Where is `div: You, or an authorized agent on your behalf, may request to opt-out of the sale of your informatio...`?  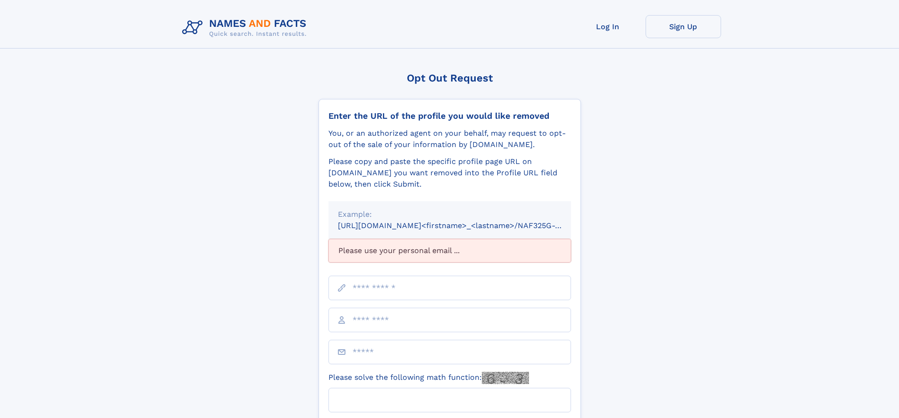
div: You, or an authorized agent on your behalf, may request to opt-out of the sale of your informatio... is located at coordinates (450, 139).